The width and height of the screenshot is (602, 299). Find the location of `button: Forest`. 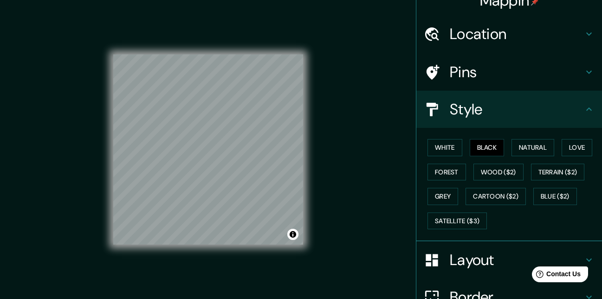

button: Forest is located at coordinates (447, 172).